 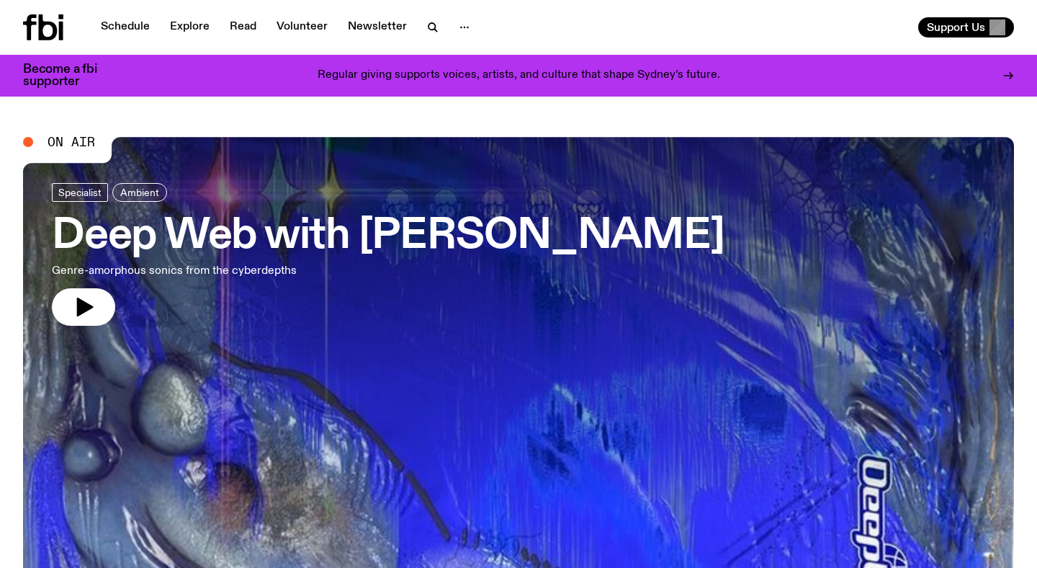 What do you see at coordinates (80, 192) in the screenshot?
I see `a: Specialist` at bounding box center [80, 192].